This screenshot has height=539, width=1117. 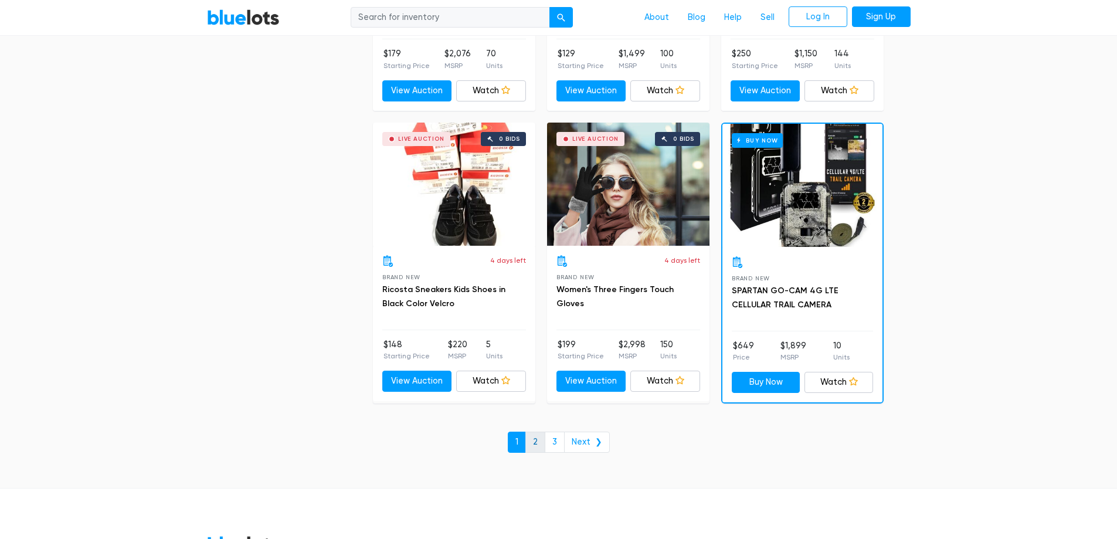 What do you see at coordinates (406, 350) in the screenshot?
I see `li: $148` at bounding box center [406, 350].